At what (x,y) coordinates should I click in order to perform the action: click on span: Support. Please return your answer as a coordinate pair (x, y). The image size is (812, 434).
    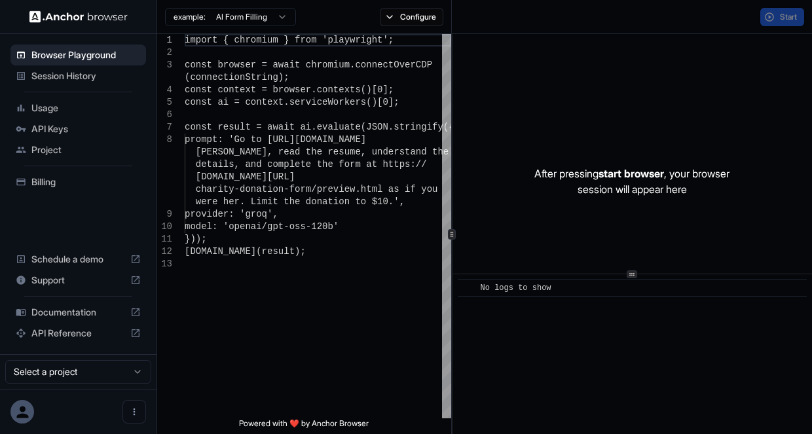
    Looking at the image, I should click on (78, 280).